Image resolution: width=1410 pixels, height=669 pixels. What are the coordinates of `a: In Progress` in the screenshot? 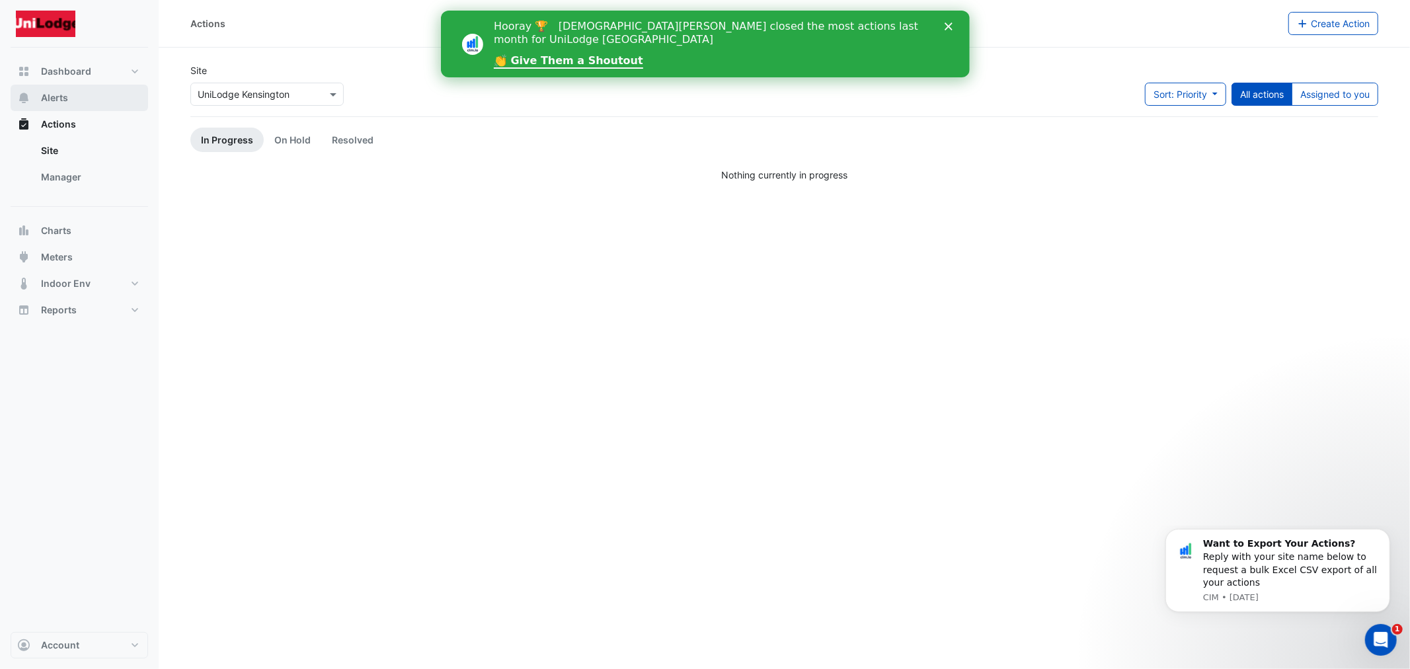 It's located at (227, 139).